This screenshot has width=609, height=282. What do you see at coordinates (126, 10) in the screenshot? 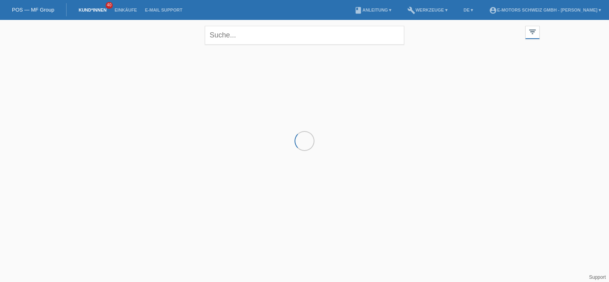
I see `a: Einkäufe` at bounding box center [126, 10].